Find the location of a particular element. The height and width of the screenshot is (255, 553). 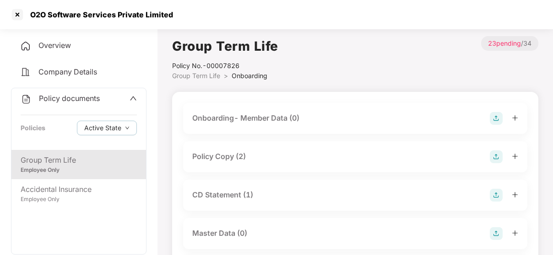

span: Group Term Life is located at coordinates (196, 76).